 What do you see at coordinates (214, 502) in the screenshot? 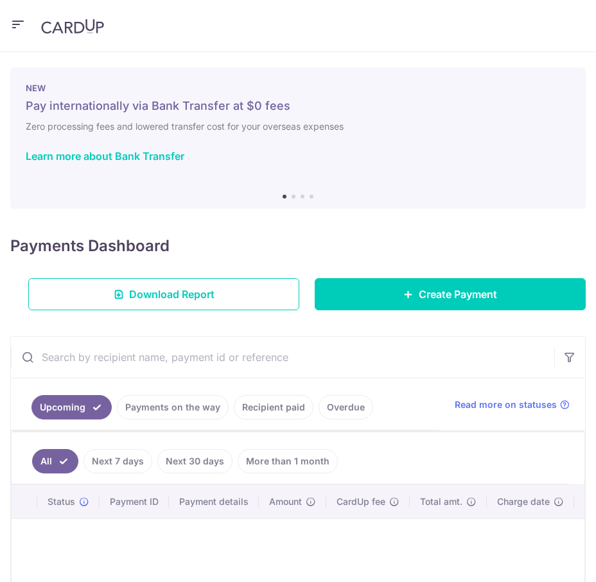
I see `th: Payment details` at bounding box center [214, 502].